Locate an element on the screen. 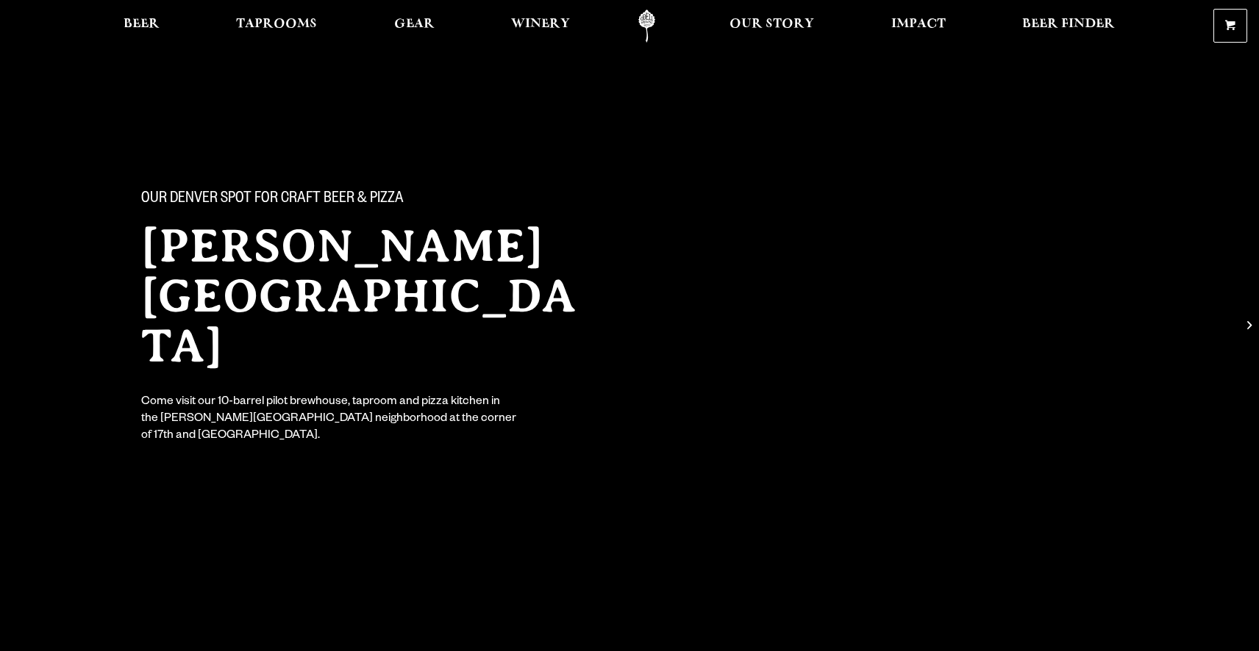  a: Our Story is located at coordinates (771, 26).